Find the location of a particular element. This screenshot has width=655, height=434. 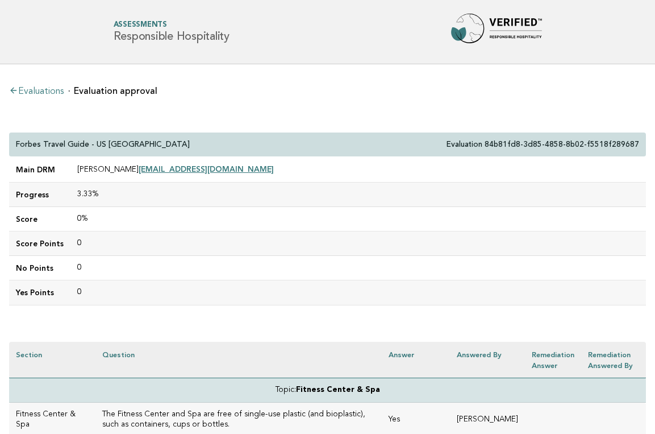

li: Evaluation approval is located at coordinates (112, 91).